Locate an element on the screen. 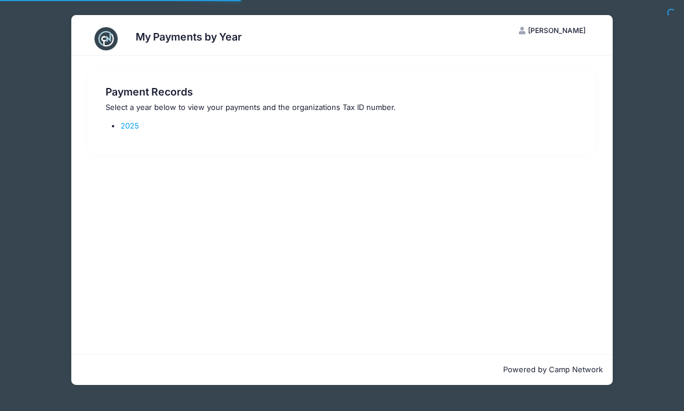 This screenshot has width=684, height=411. p: Select a year below to view your payments and the organizations Tax ID number. is located at coordinates (342, 108).